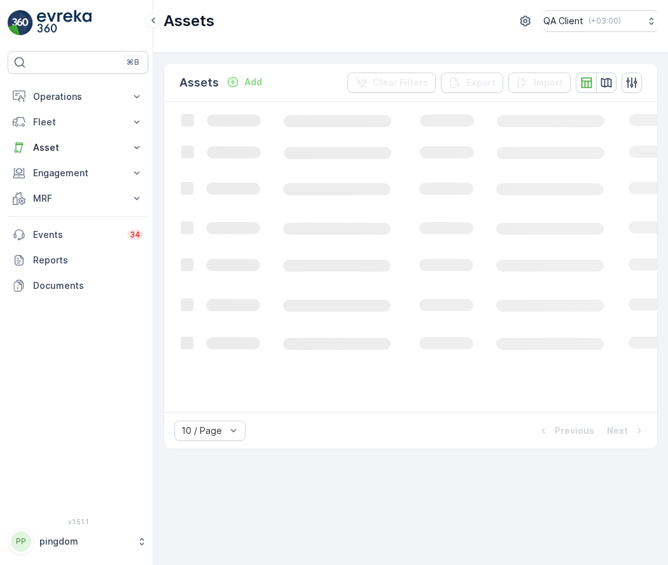 This screenshot has height=565, width=668. What do you see at coordinates (64, 23) in the screenshot?
I see `img: logo_light-DOdMpM7g.png` at bounding box center [64, 23].